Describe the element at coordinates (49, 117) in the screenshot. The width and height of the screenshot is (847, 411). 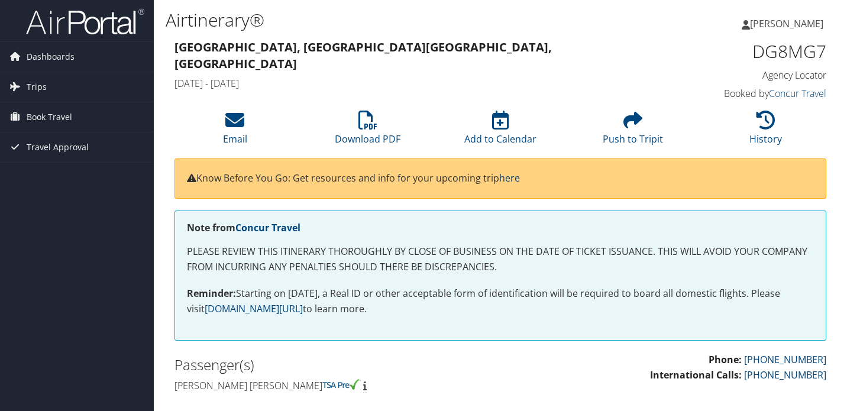
I see `span: Book Travel` at that location.